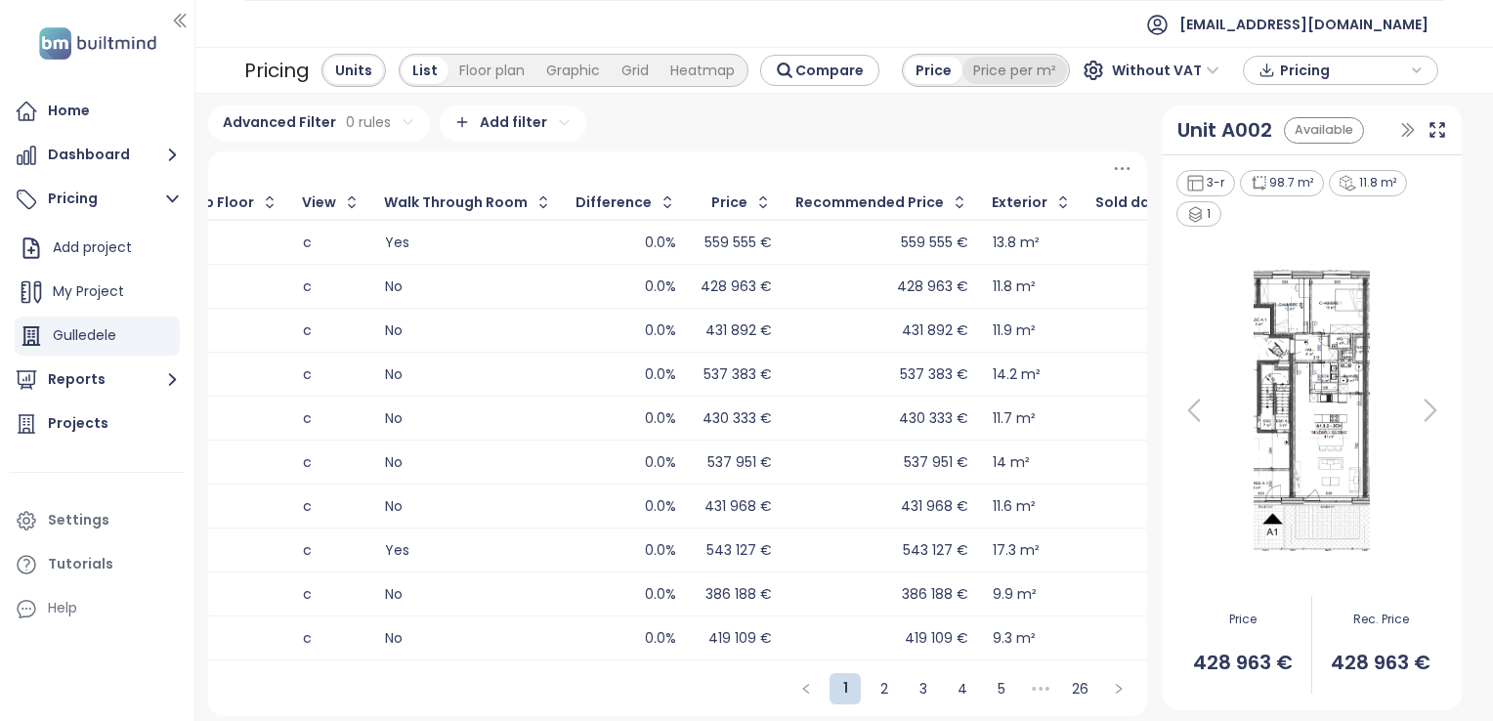 The image size is (1493, 721). I want to click on button: right, so click(1119, 689).